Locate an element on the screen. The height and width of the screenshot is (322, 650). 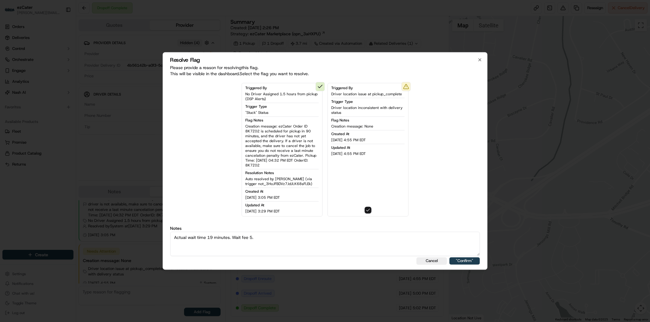
button: Cancel is located at coordinates (432, 261).